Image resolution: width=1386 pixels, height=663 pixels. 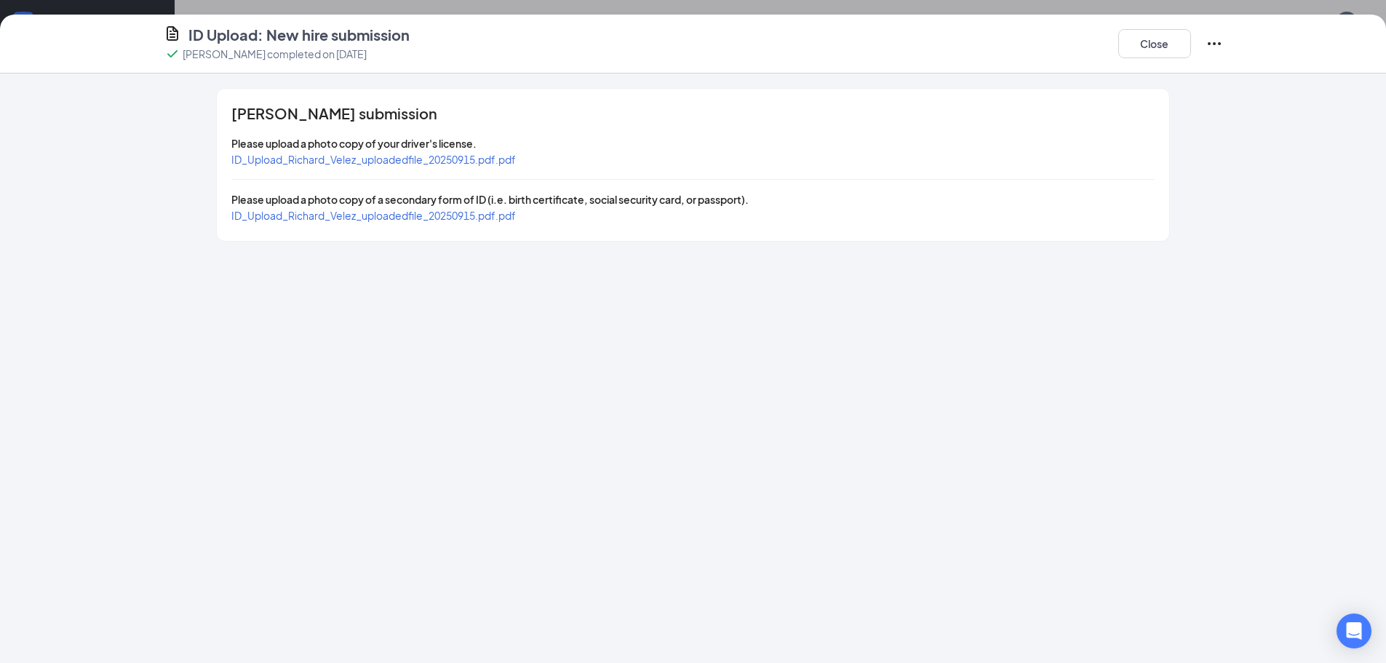 What do you see at coordinates (1215, 44) in the screenshot?
I see `svg: Ellipses` at bounding box center [1215, 44].